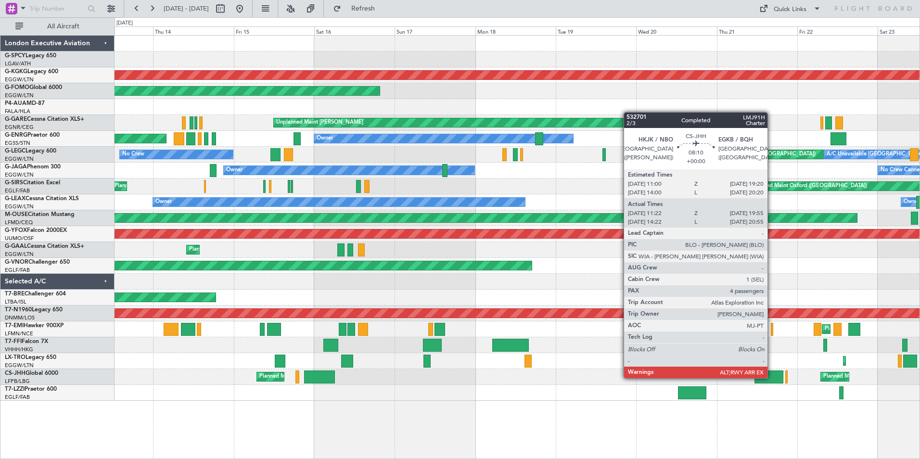 The height and width of the screenshot is (459, 920). I want to click on a: UUMO/OSF, so click(19, 238).